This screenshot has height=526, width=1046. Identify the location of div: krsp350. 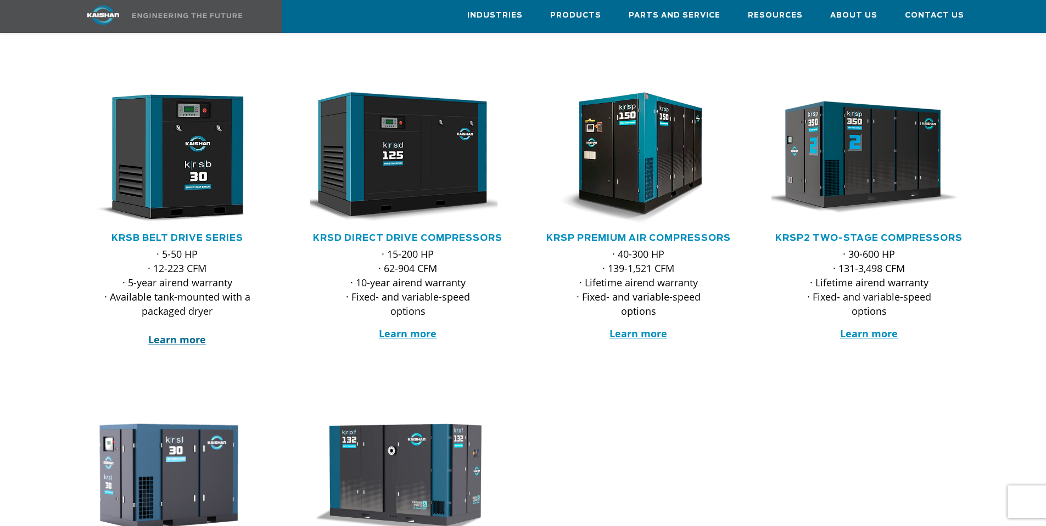
(869, 158).